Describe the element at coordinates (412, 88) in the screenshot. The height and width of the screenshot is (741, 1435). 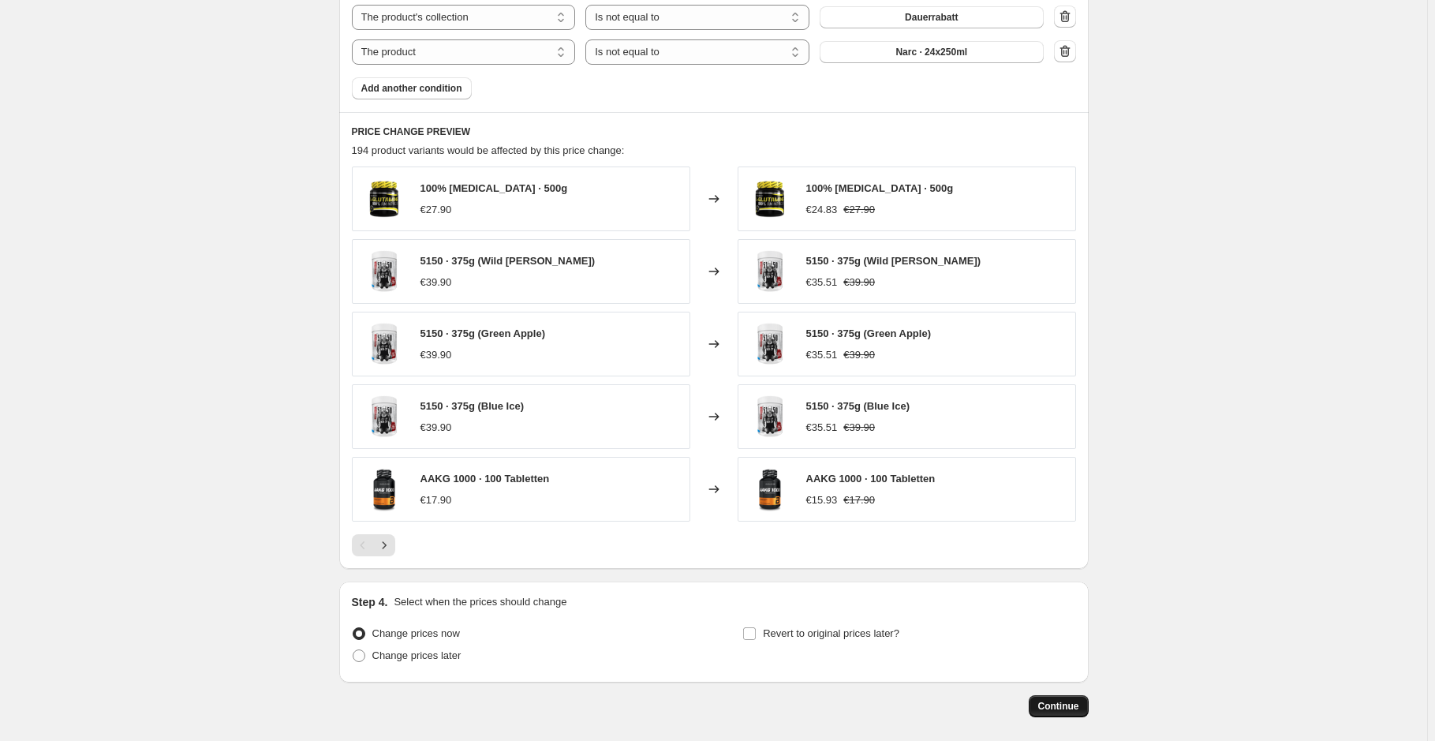
I see `span: Add another condition` at that location.